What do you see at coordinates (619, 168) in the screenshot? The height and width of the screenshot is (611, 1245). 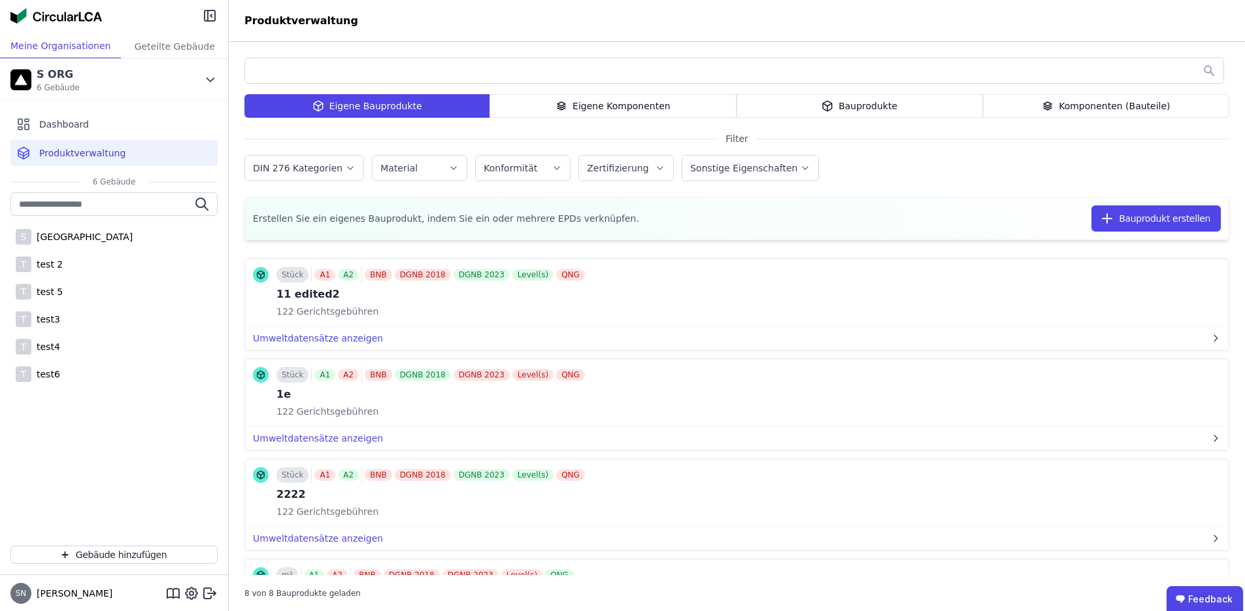 I see `label: Zertifizierung` at bounding box center [619, 168].